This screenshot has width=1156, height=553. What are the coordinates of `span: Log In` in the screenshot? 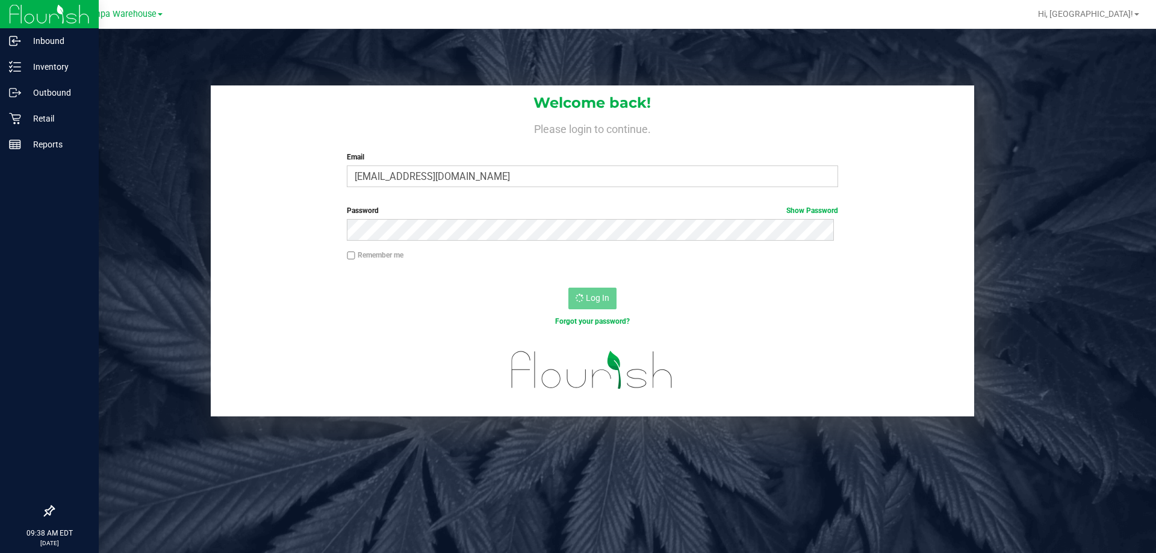 It's located at (597, 298).